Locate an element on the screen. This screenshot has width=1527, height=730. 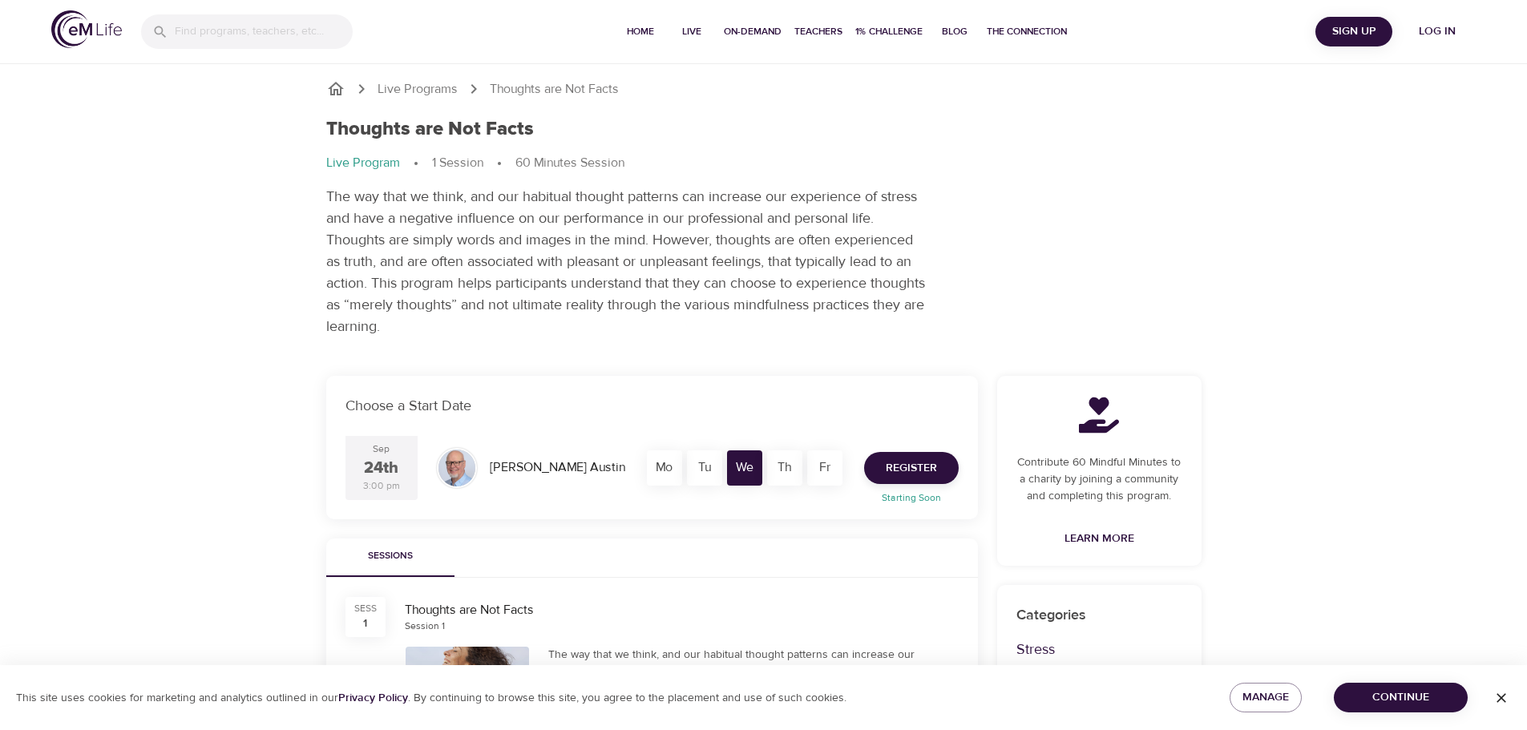
div: Mo is located at coordinates (664, 468).